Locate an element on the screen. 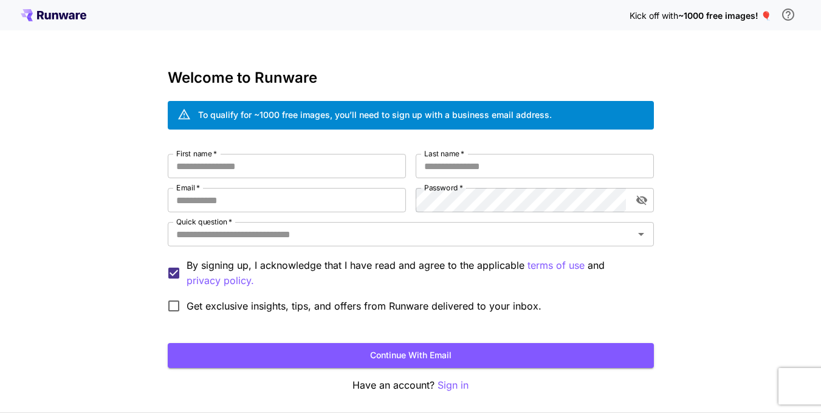 This screenshot has width=821, height=413. button: Open is located at coordinates (641, 234).